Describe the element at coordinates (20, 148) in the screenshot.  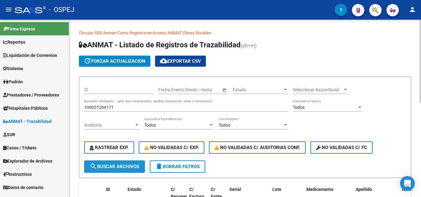
I see `span: Casos / Tickets` at that location.